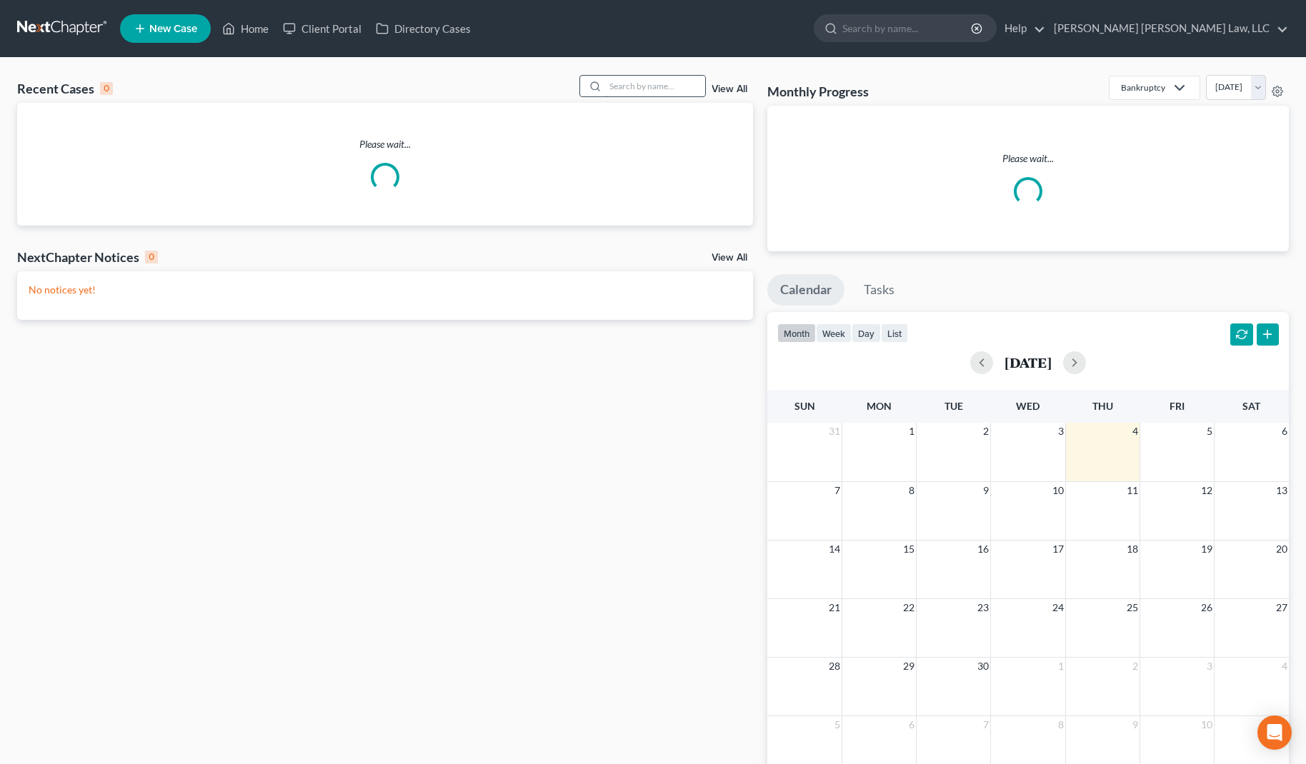 This screenshot has width=1306, height=764. Describe the element at coordinates (909, 666) in the screenshot. I see `span: 29` at that location.